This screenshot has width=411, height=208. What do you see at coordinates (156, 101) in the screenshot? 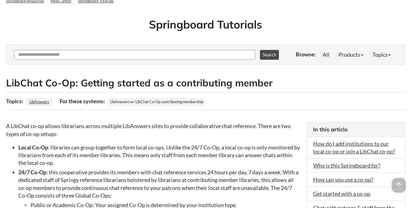
I see `span: LibAnswers w/ LibChat Co-Op contributing membership` at bounding box center [156, 101].